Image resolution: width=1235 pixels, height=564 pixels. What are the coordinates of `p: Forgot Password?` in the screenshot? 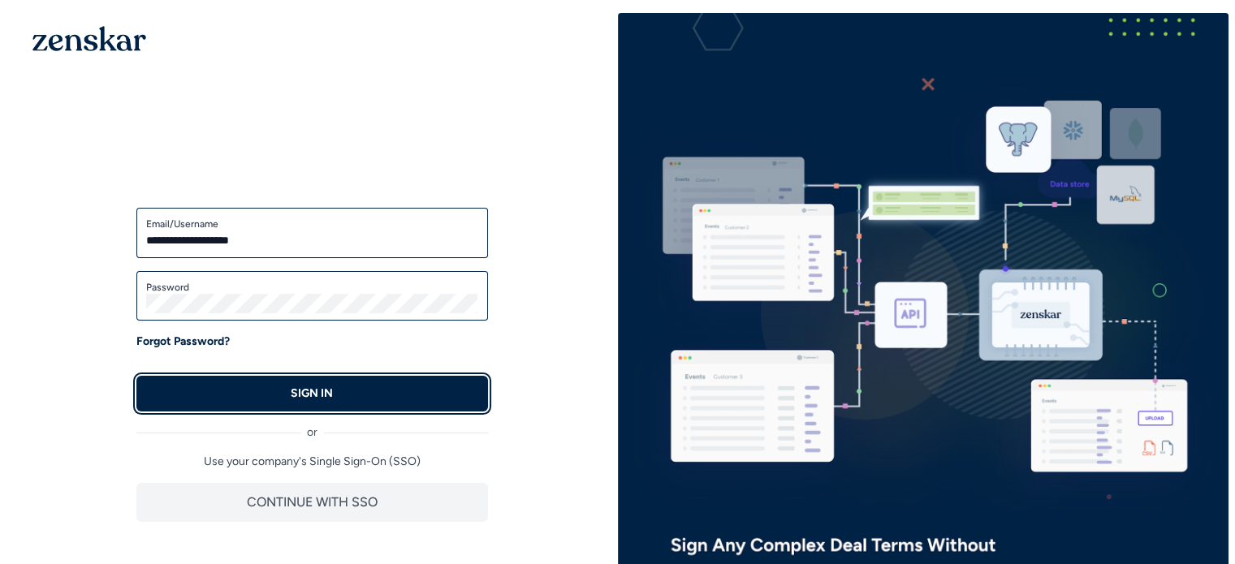 It's located at (183, 342).